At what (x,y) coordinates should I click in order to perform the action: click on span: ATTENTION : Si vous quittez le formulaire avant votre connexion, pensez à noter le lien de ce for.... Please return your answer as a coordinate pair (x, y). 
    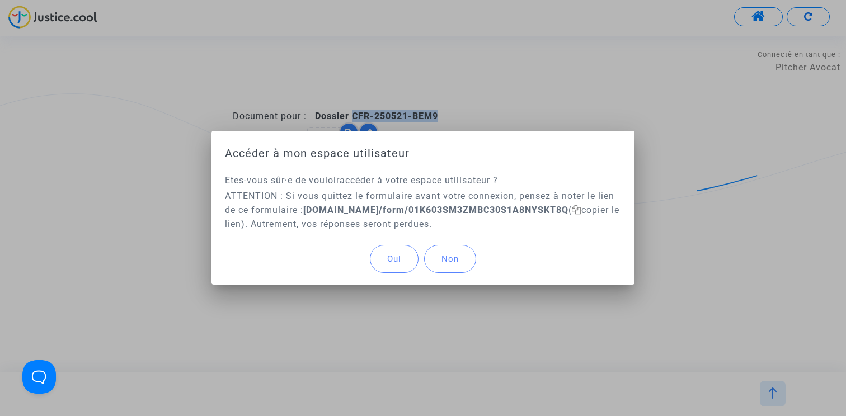
    Looking at the image, I should click on (422, 210).